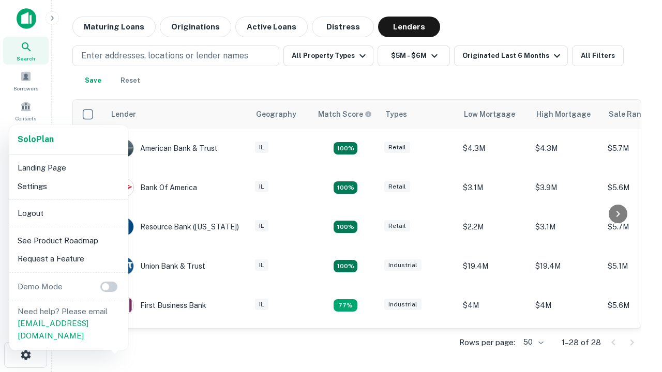  What do you see at coordinates (69, 187) in the screenshot?
I see `li: Settings` at bounding box center [69, 187].